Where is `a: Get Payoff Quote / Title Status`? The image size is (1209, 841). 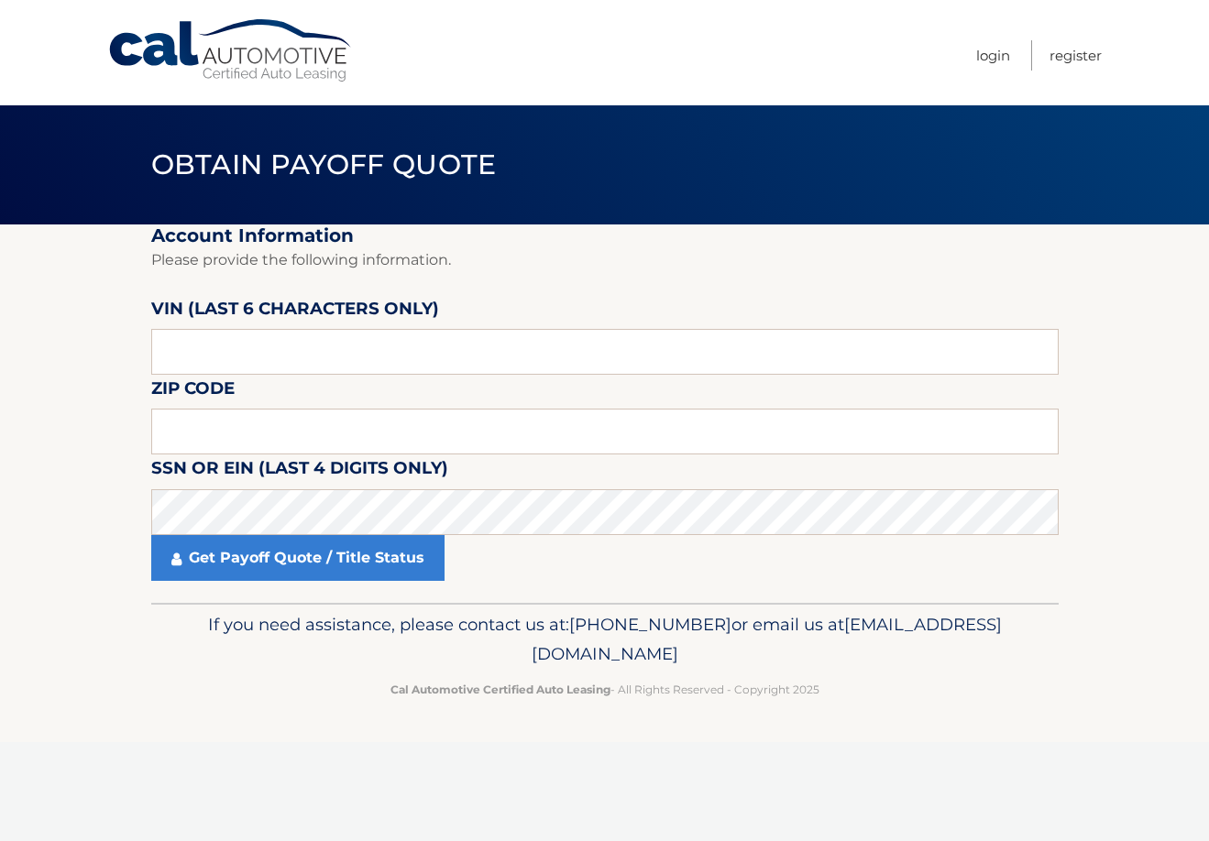 a: Get Payoff Quote / Title Status is located at coordinates (298, 558).